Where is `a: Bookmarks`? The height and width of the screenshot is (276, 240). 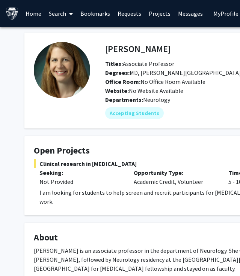
a: Bookmarks is located at coordinates (95, 14).